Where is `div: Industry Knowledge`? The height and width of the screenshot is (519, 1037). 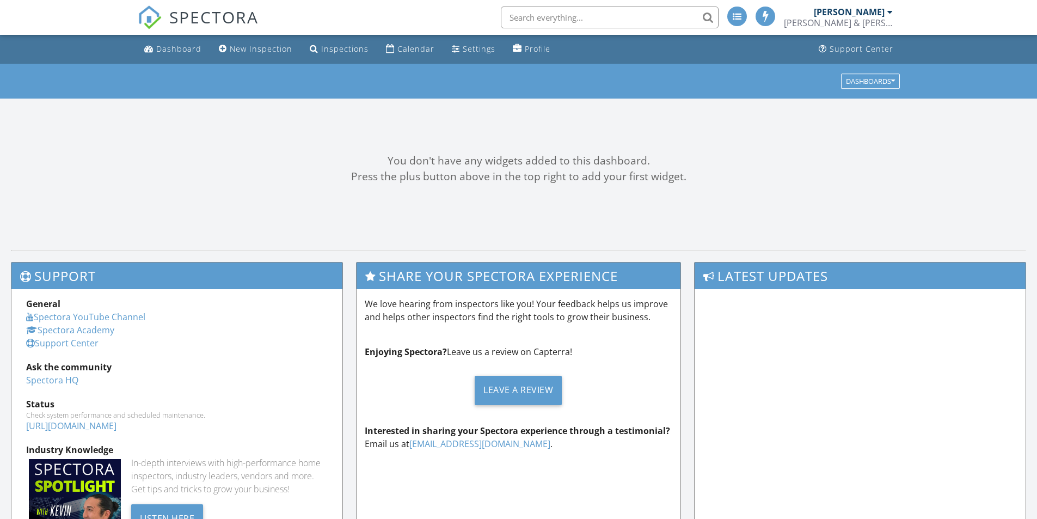 div: Industry Knowledge is located at coordinates (177, 450).